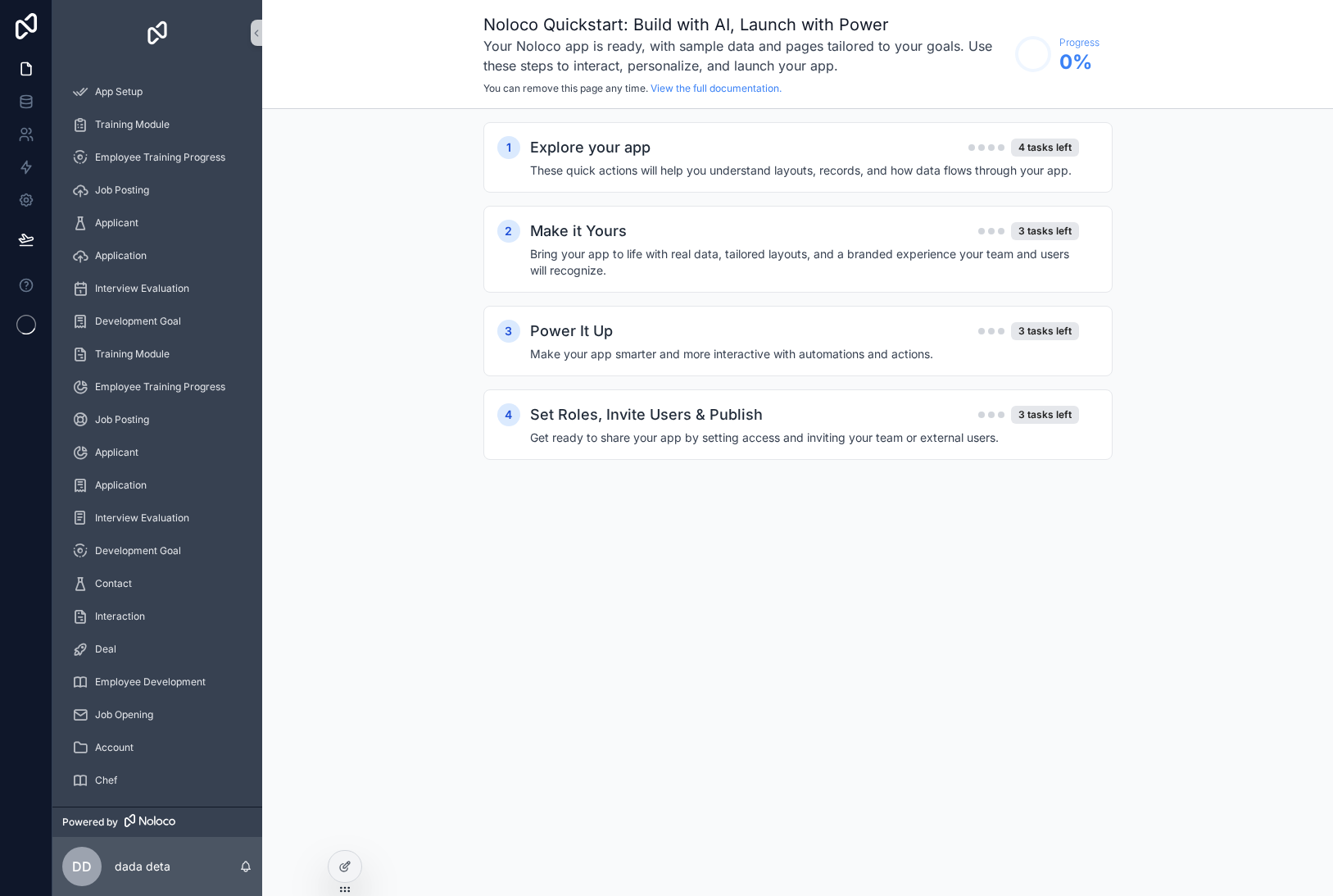 Image resolution: width=1333 pixels, height=896 pixels. What do you see at coordinates (90, 822) in the screenshot?
I see `span: Powered by` at bounding box center [90, 822].